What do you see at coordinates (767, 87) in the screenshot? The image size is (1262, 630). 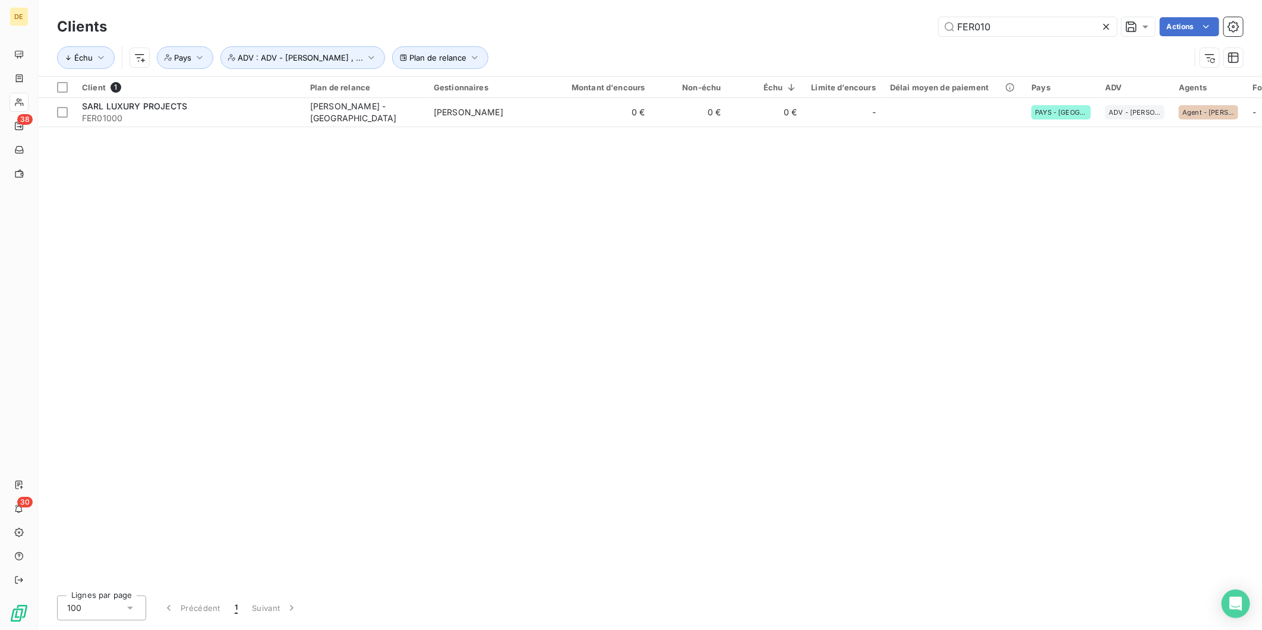 I see `div: Échu` at bounding box center [767, 87].